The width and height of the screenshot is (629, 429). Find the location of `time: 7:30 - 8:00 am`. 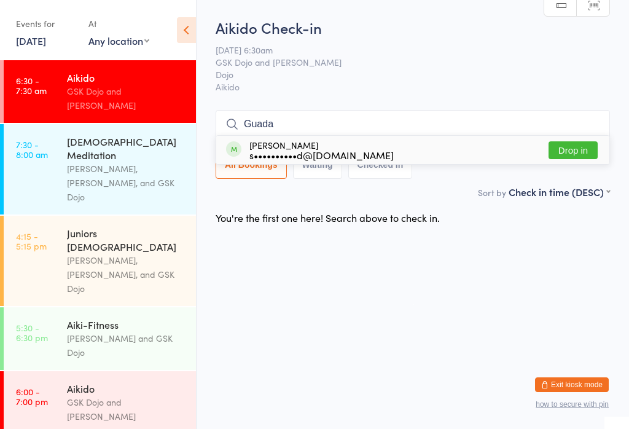

time: 7:30 - 8:00 am is located at coordinates (32, 149).